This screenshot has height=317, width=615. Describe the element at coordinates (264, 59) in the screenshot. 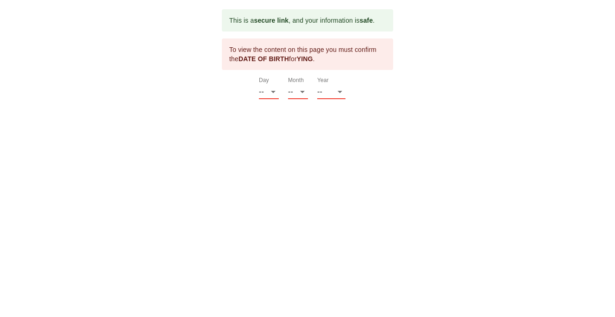

I see `b: DATE OF BIRTH` at that location.